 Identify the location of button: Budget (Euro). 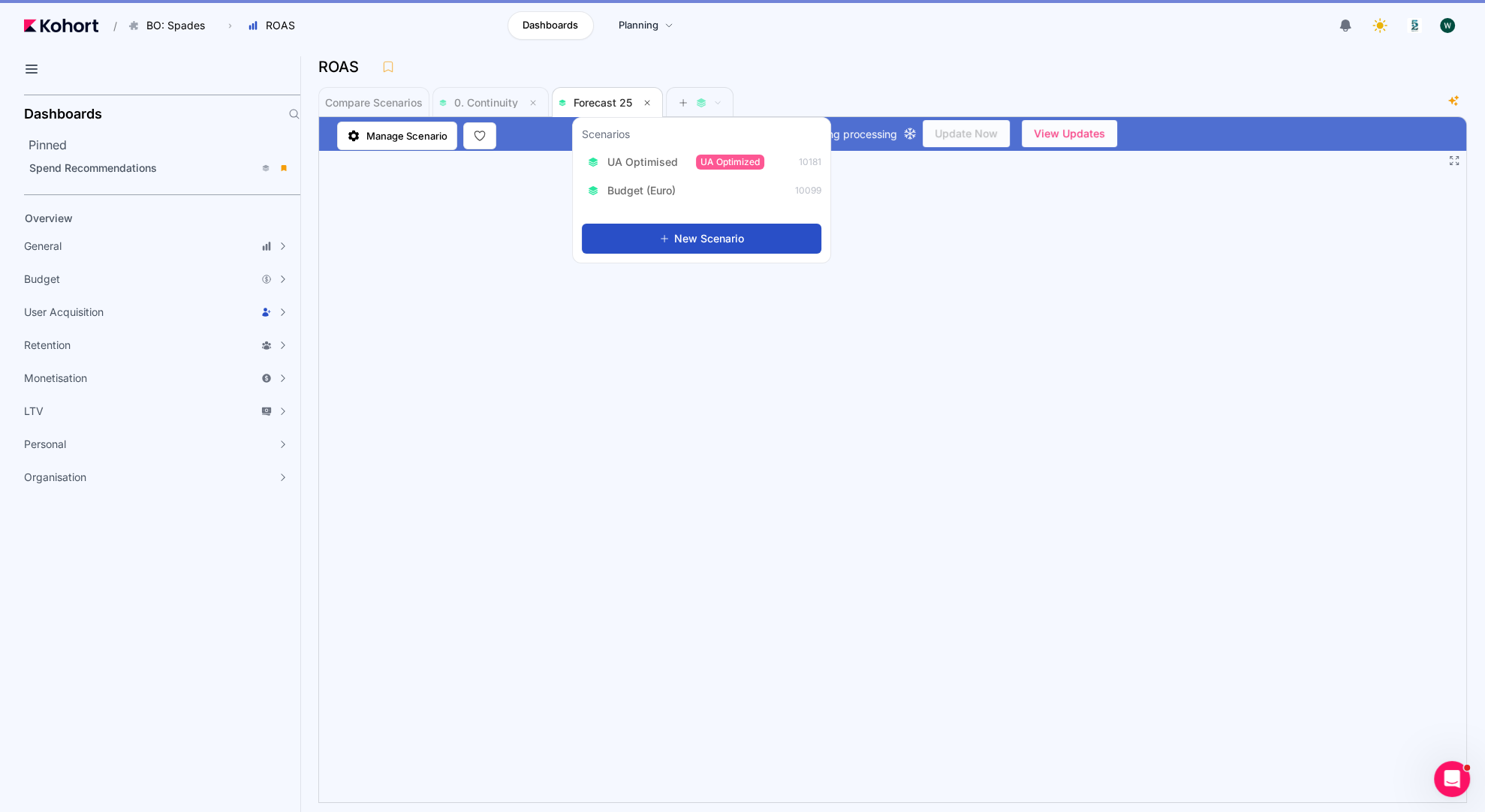
(636, 191).